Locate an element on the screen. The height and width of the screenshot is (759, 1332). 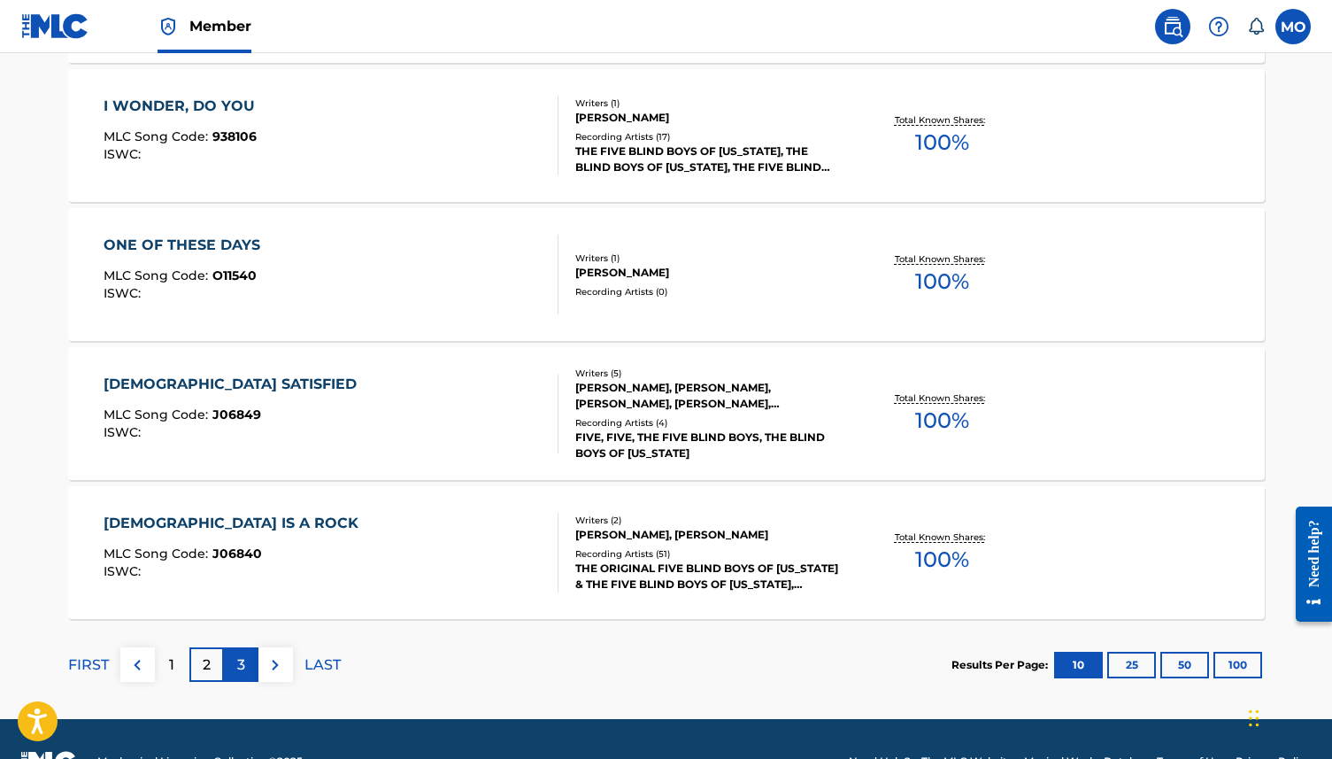
span: J06849 is located at coordinates (236, 414).